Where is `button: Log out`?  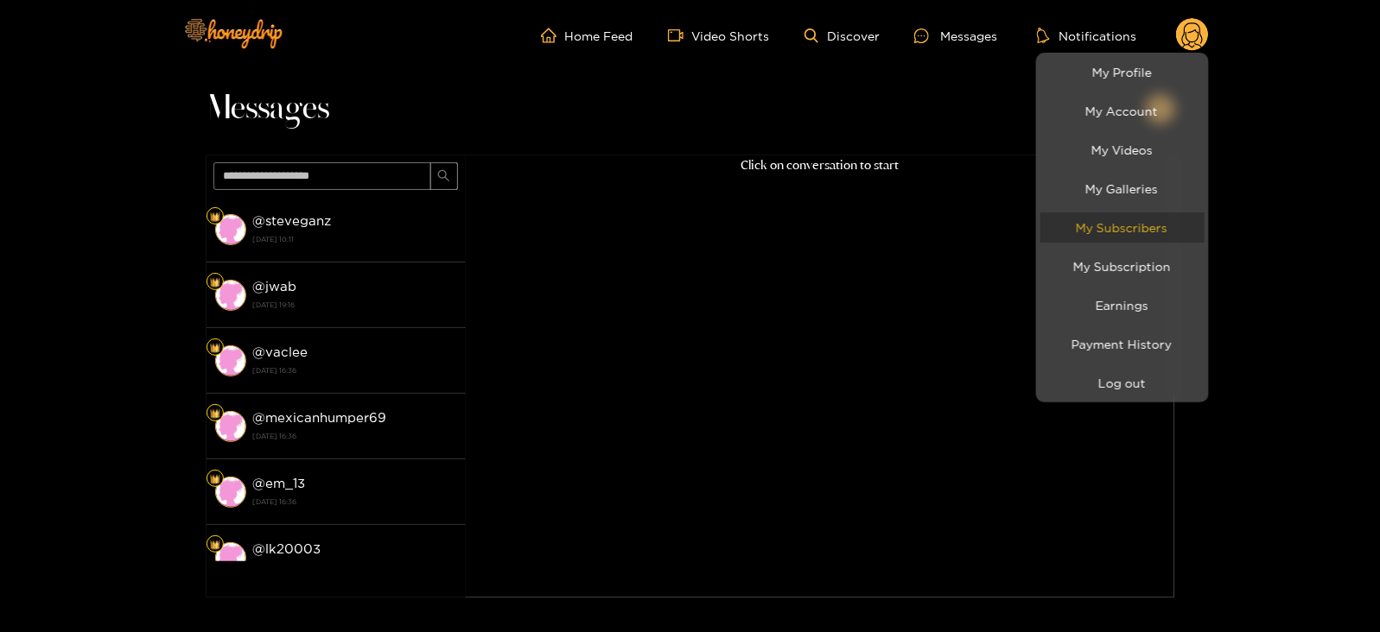
button: Log out is located at coordinates (1122, 383).